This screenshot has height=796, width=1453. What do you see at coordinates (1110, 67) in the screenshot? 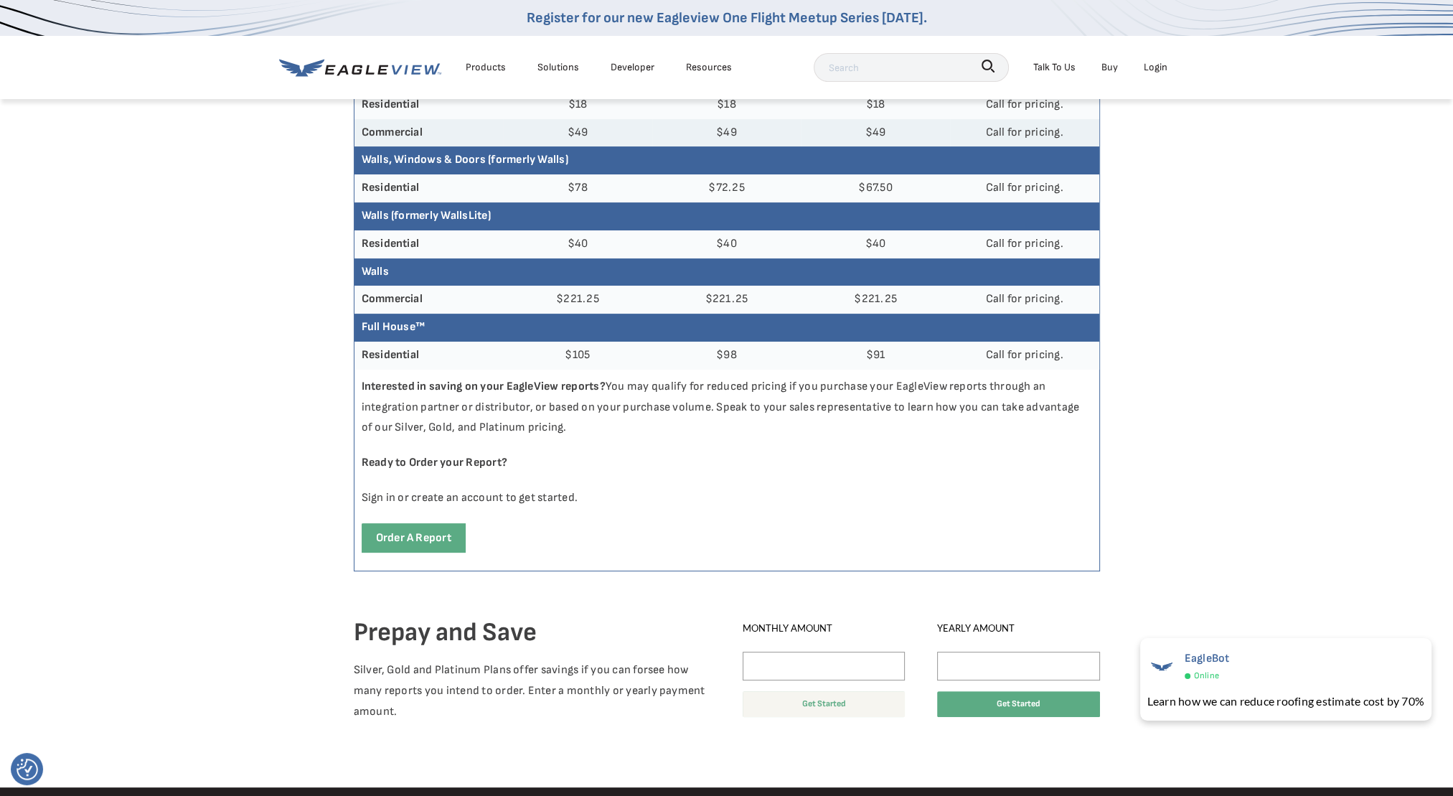
I see `a: Buy` at bounding box center [1110, 67].